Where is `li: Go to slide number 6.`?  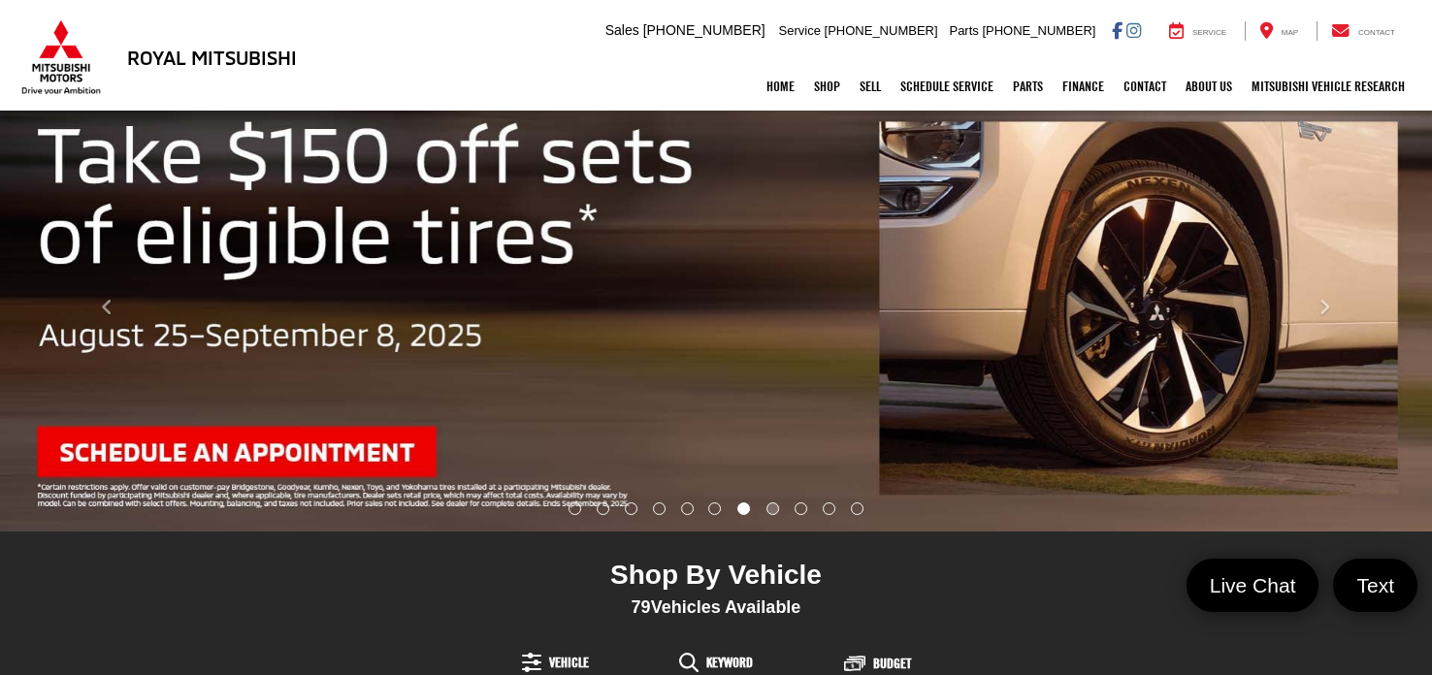
li: Go to slide number 6. is located at coordinates (715, 508).